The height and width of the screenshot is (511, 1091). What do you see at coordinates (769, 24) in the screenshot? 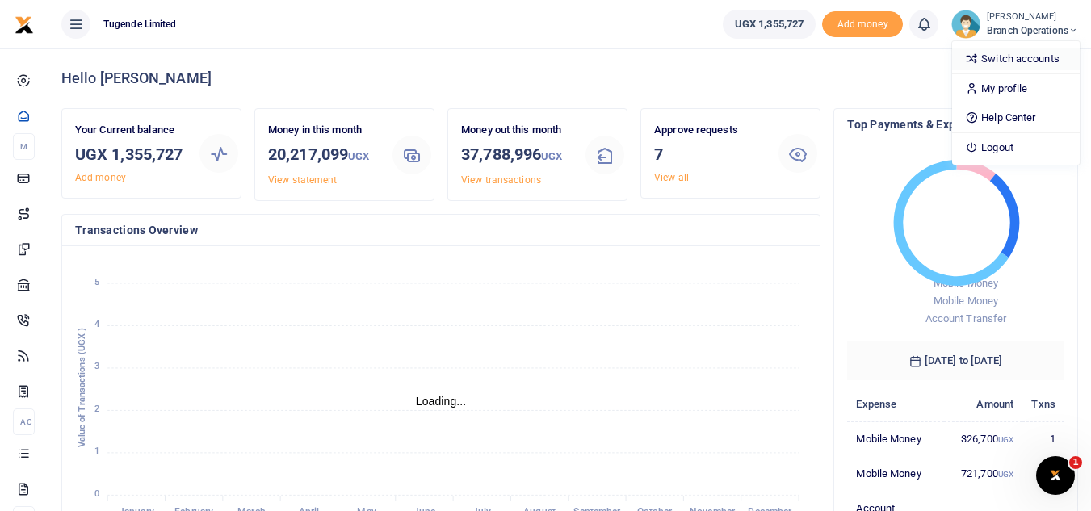
I see `a: UGX 1,355,727` at bounding box center [769, 24].